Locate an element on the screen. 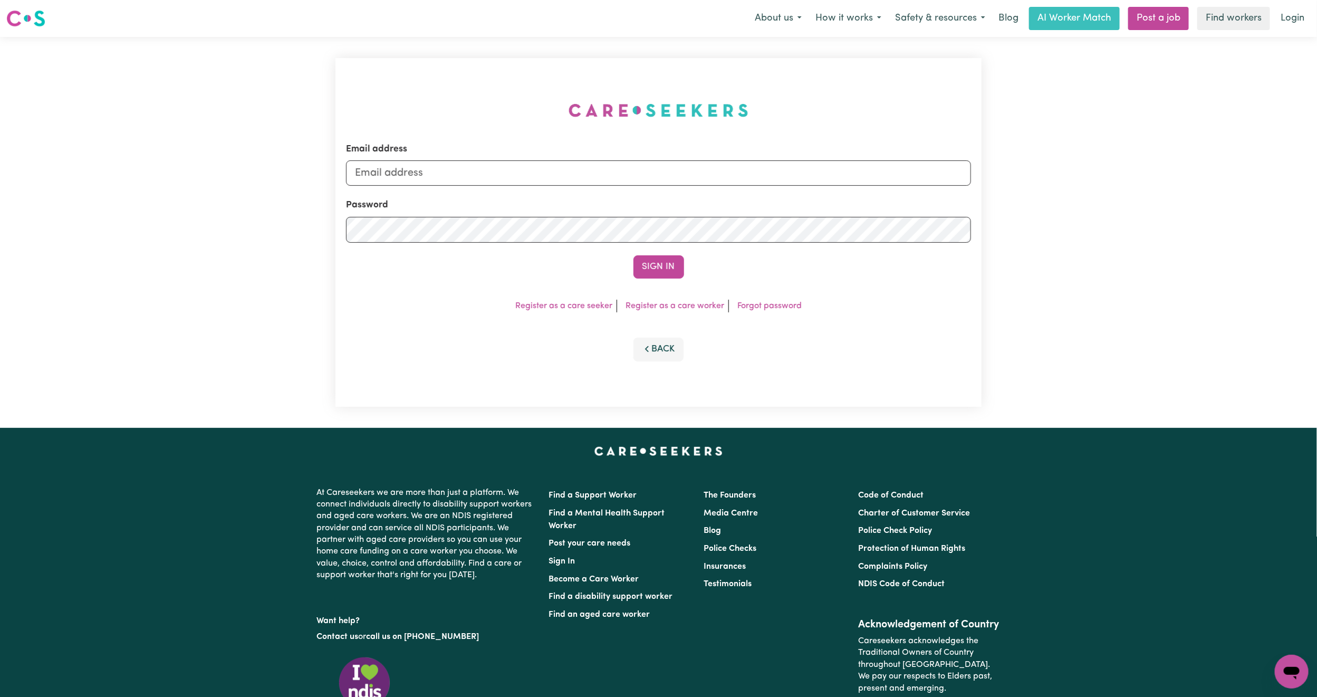  a: Police Checks is located at coordinates (730, 548).